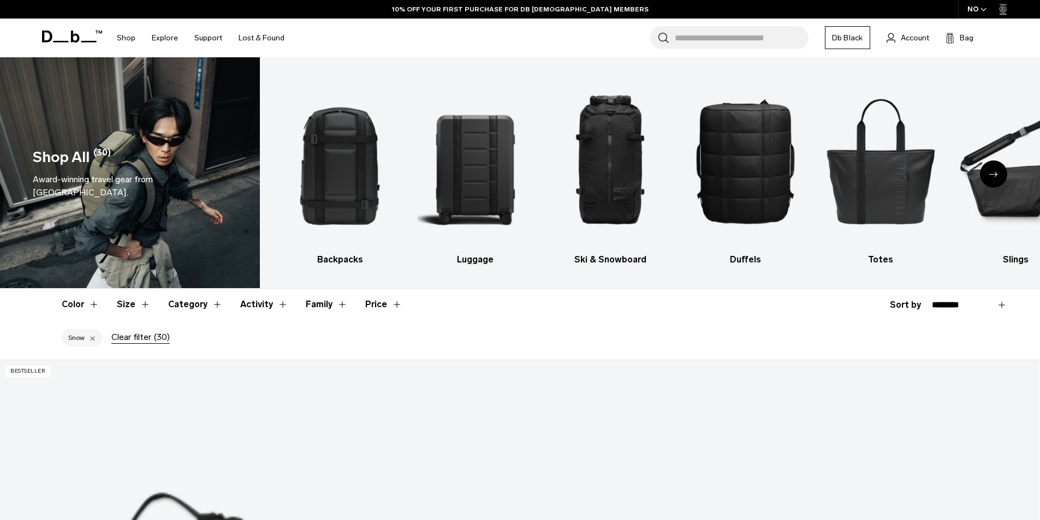 This screenshot has width=1040, height=520. I want to click on h1: Shop All, so click(61, 157).